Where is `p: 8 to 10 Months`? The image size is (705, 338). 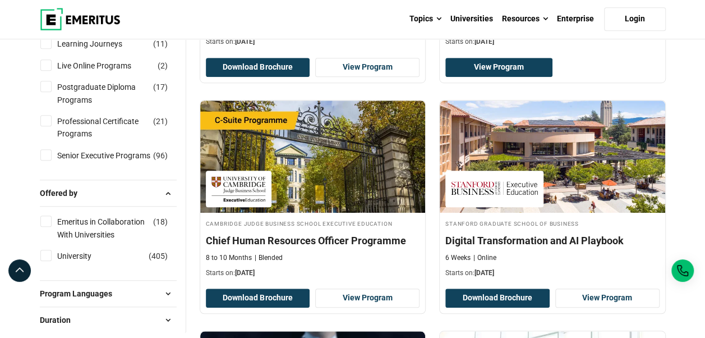
p: 8 to 10 Months is located at coordinates (229, 258).